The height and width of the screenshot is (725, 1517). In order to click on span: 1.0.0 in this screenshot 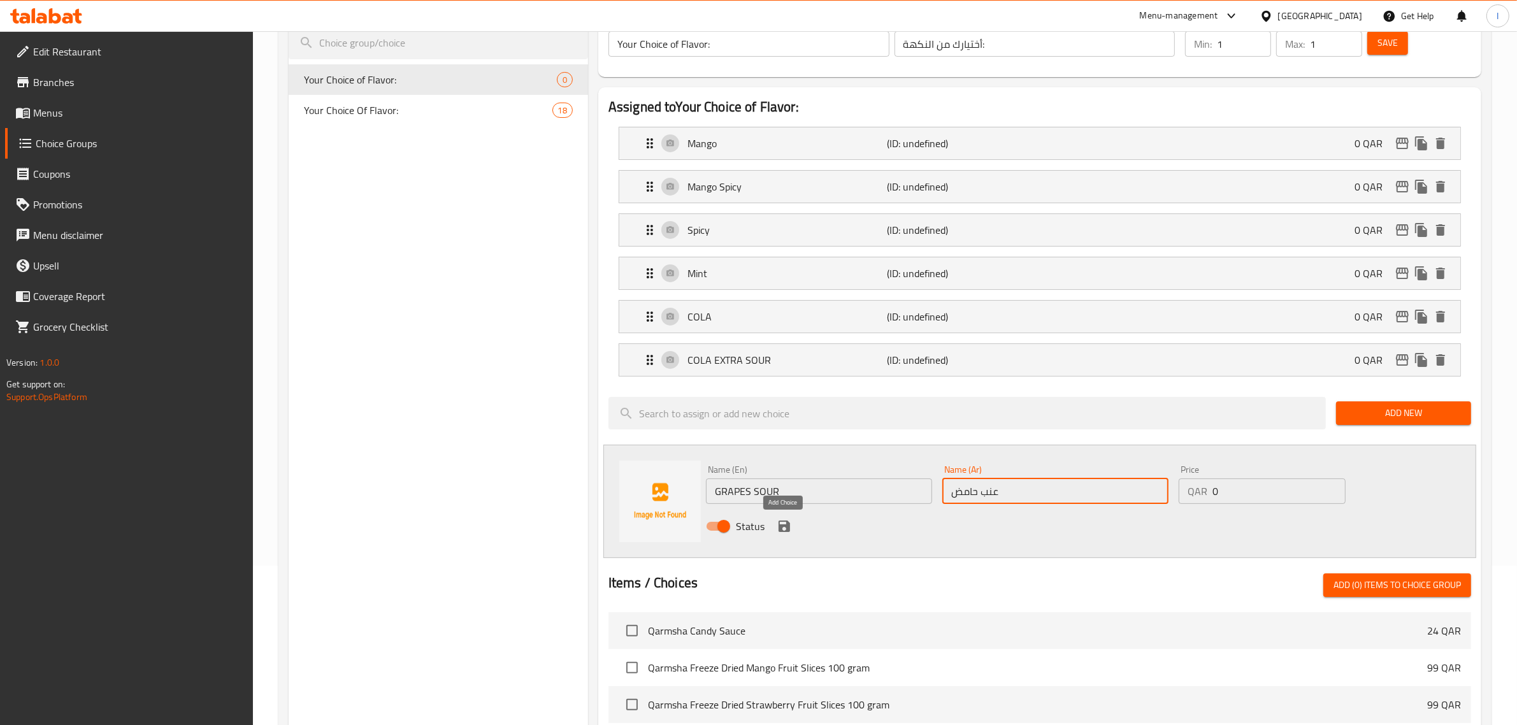, I will do `click(49, 362)`.